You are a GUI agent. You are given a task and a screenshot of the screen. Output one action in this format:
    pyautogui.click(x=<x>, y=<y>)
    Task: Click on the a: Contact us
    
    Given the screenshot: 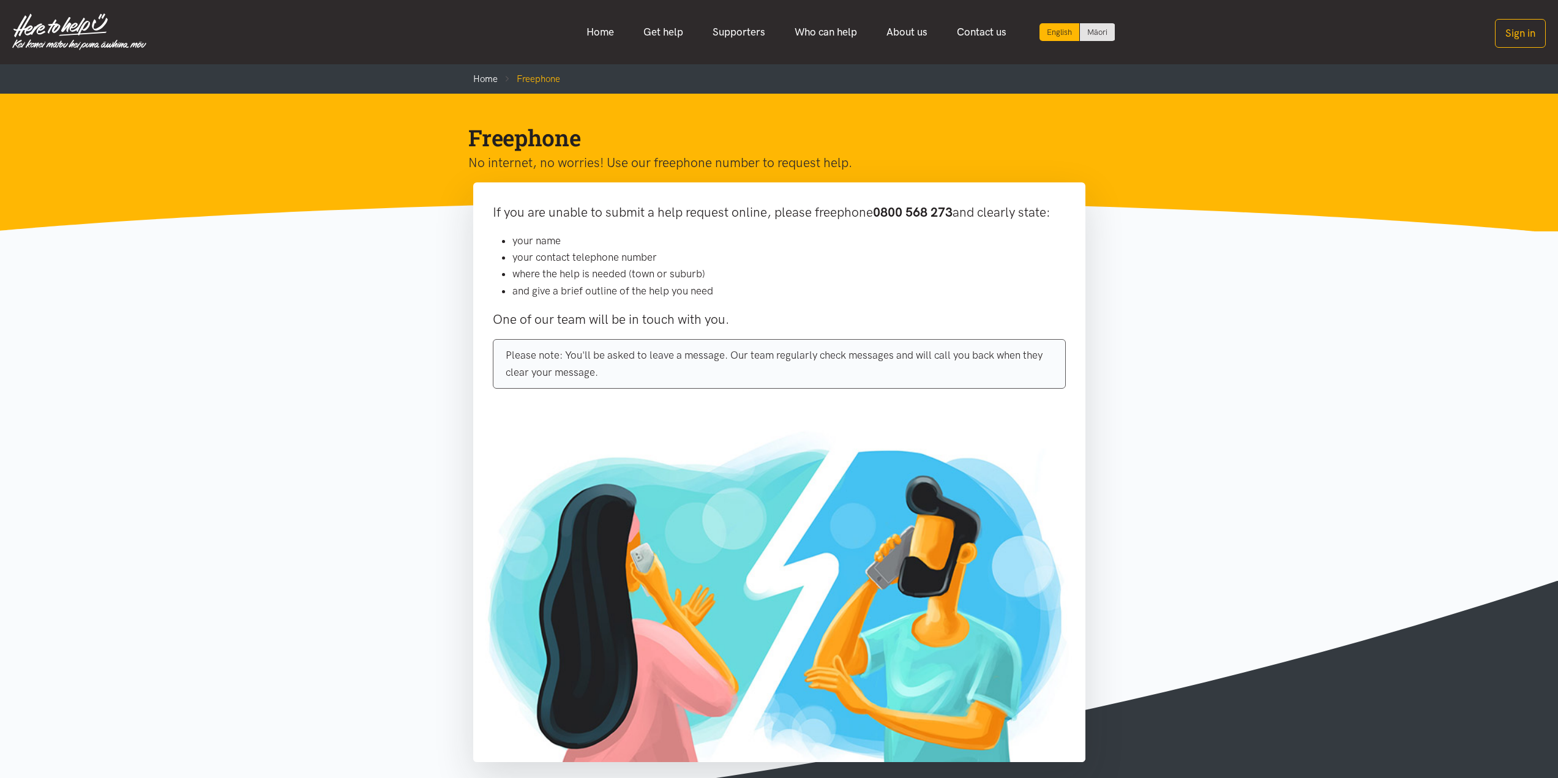 What is the action you would take?
    pyautogui.click(x=981, y=32)
    